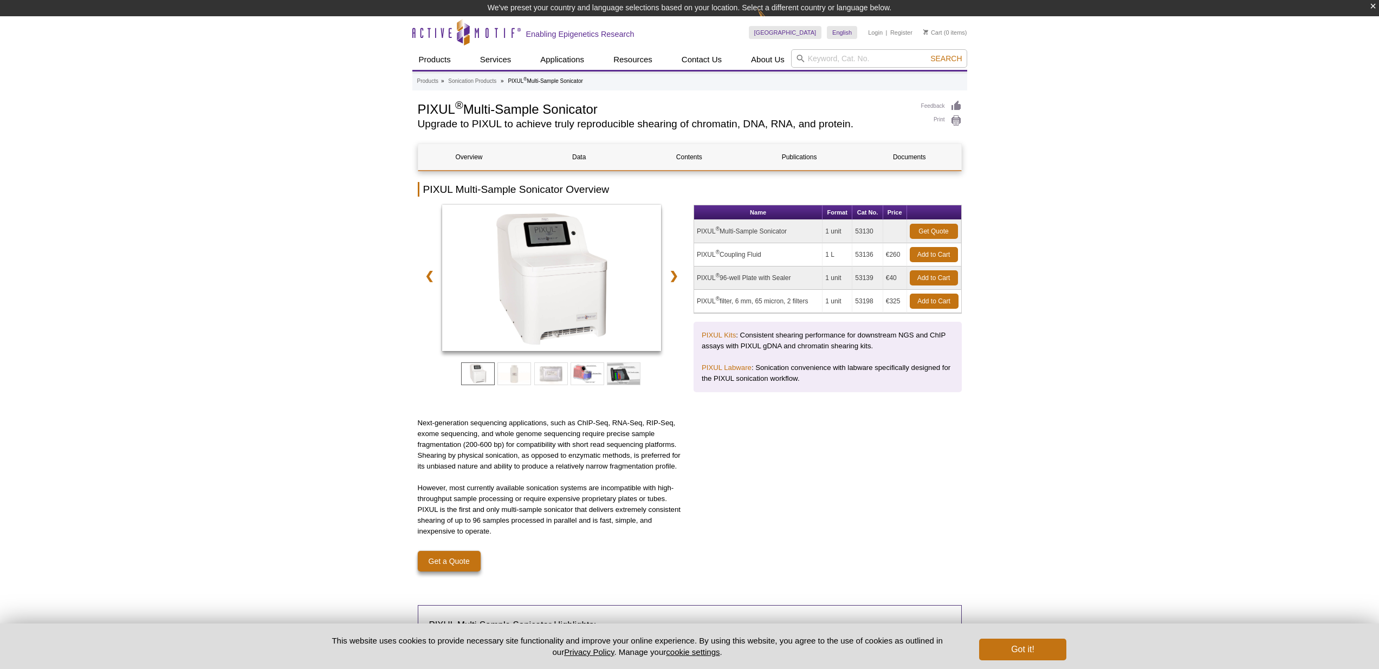 Image resolution: width=1379 pixels, height=669 pixels. Describe the element at coordinates (580, 34) in the screenshot. I see `h2: Enabling Epigenetics Research` at that location.